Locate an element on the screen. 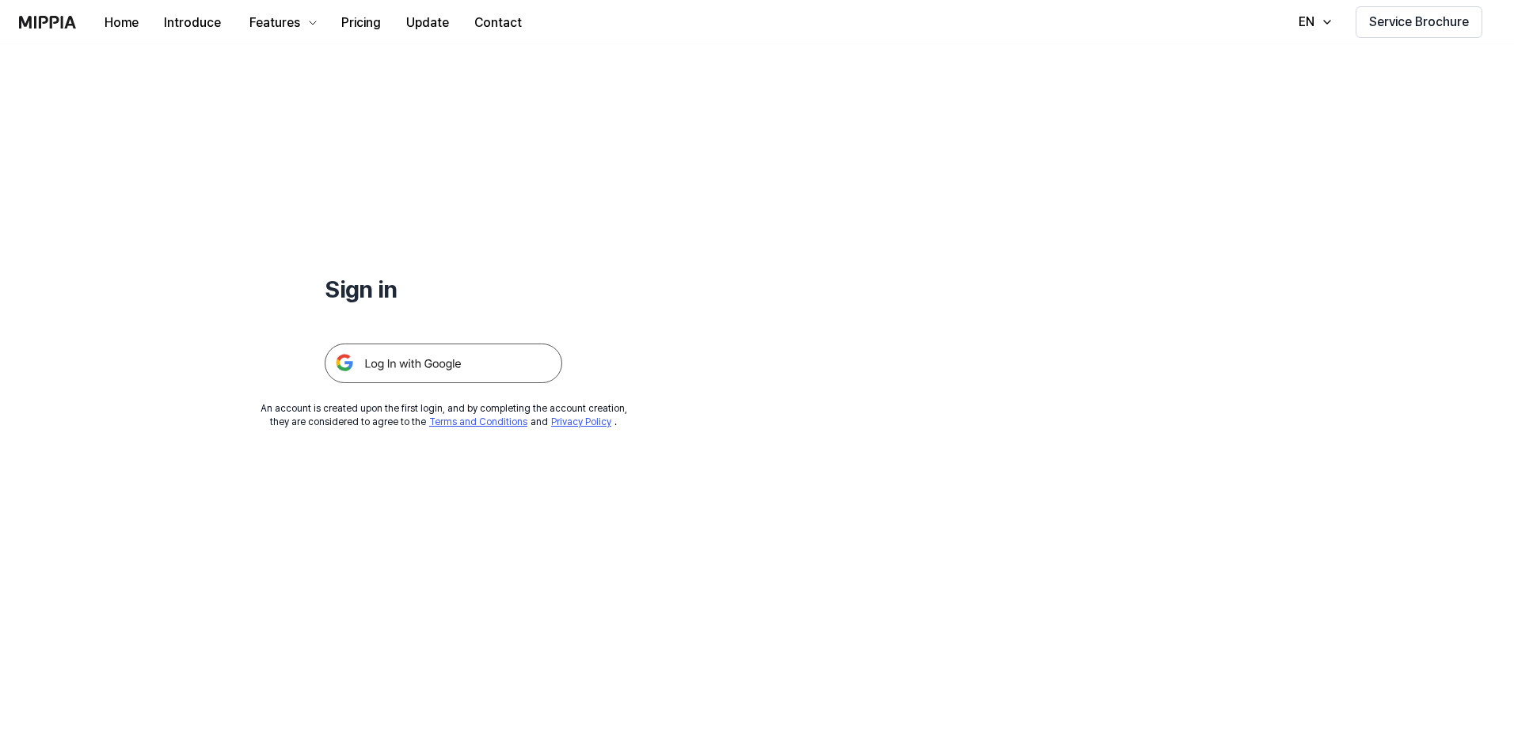 Image resolution: width=1514 pixels, height=748 pixels. a: Contact is located at coordinates (498, 23).